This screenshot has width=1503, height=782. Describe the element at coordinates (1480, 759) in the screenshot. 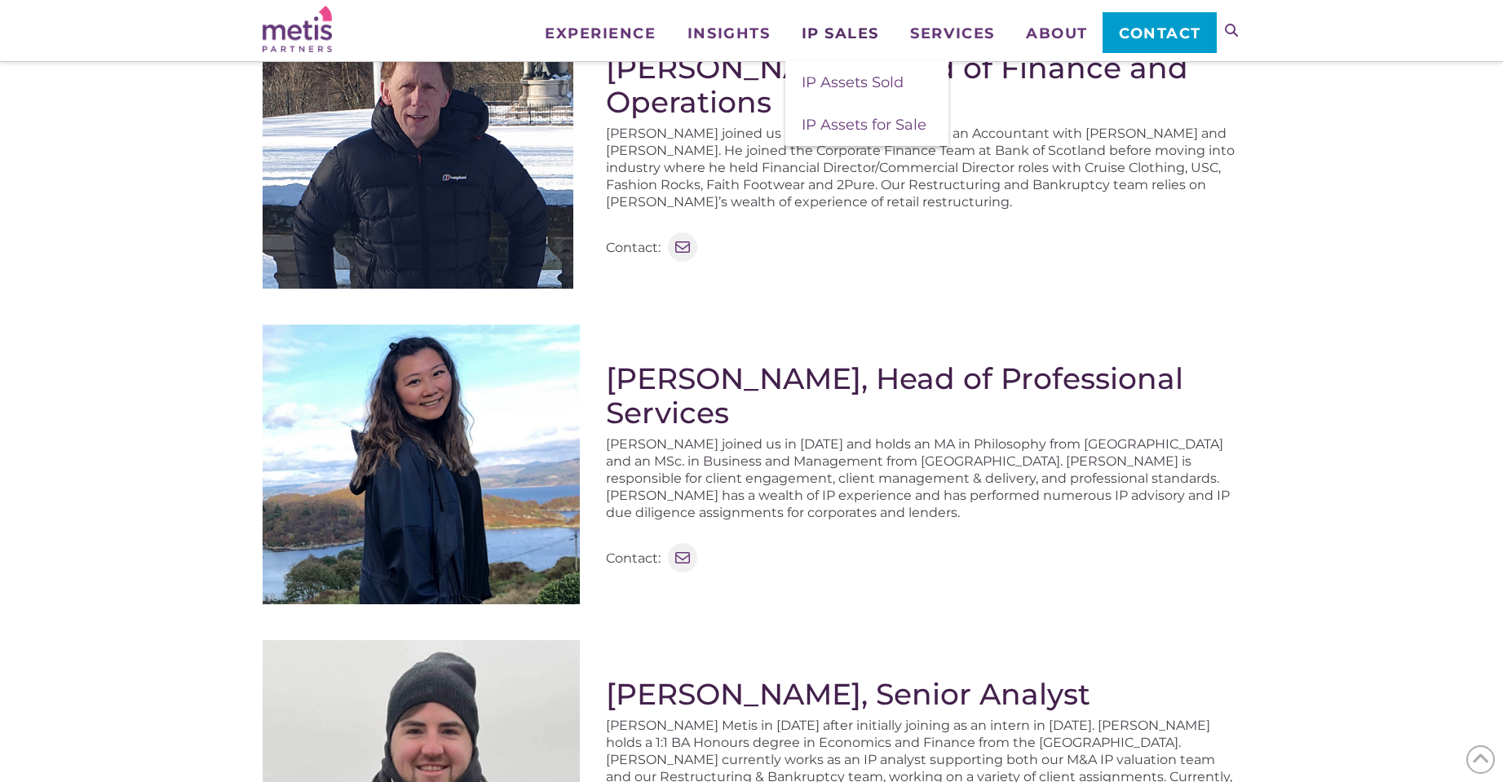

I see `span: Back to Top` at that location.